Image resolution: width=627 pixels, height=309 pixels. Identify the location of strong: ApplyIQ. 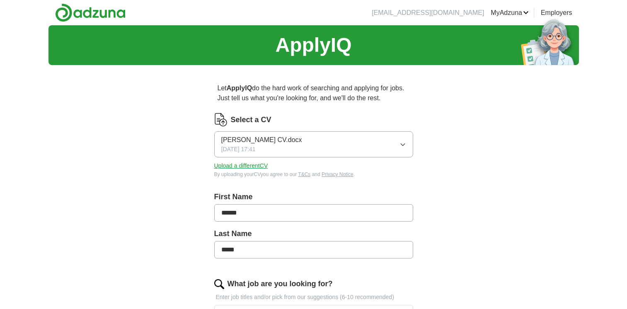
(239, 88).